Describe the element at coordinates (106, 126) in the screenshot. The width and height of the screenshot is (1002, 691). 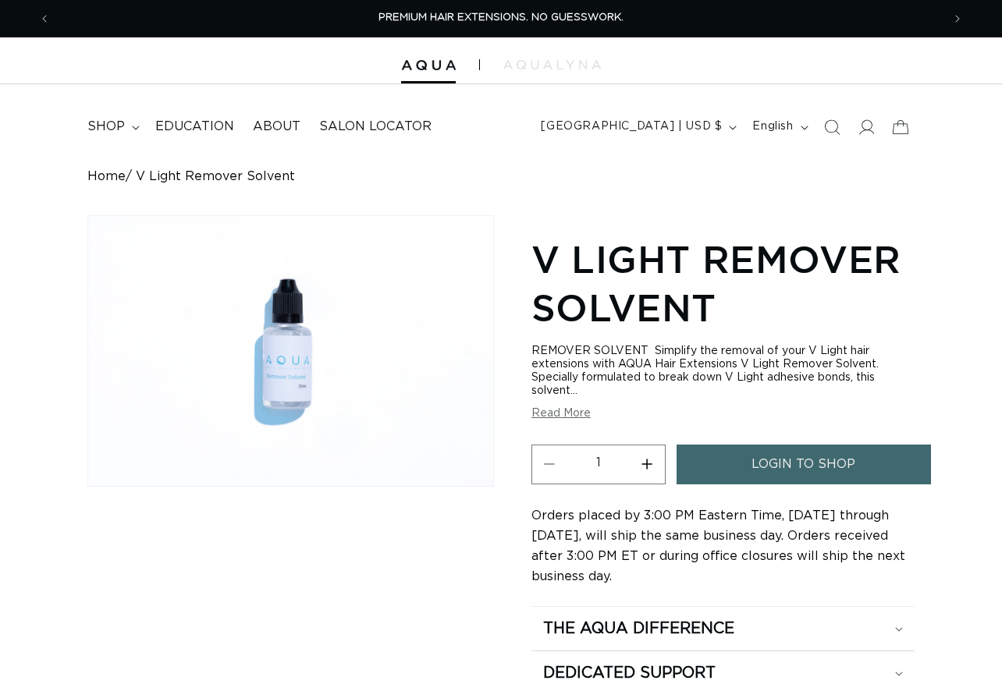
I see `span: shop` at that location.